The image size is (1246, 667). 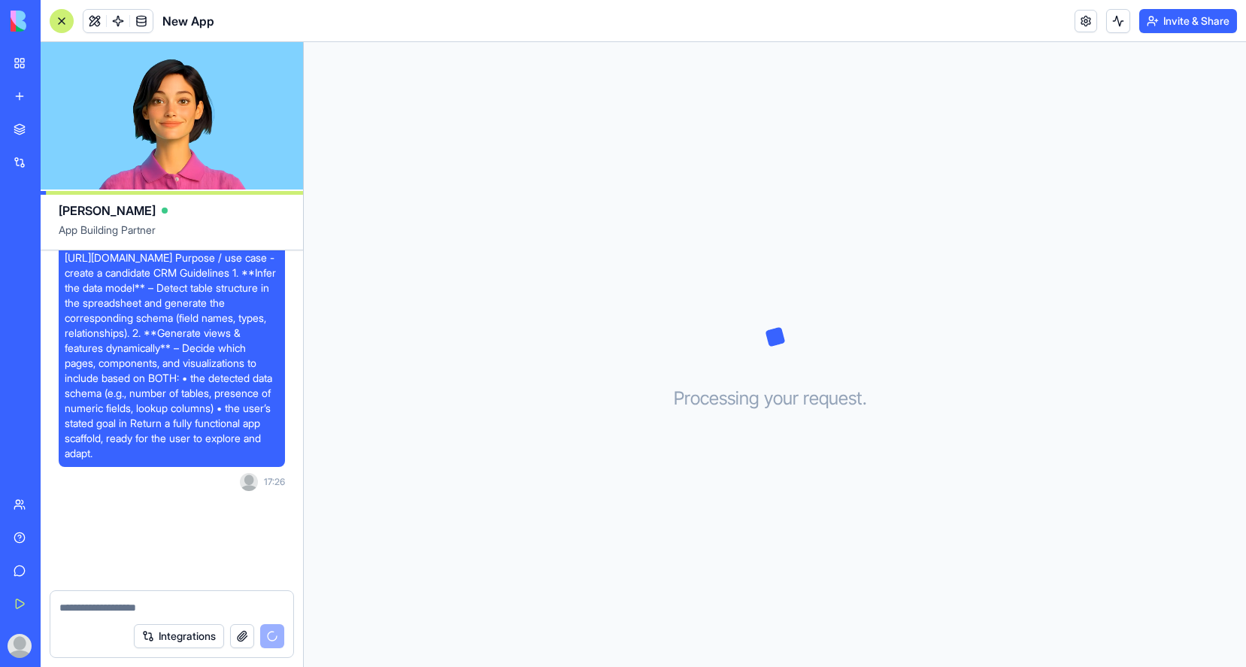 I want to click on button: Invite & Share, so click(x=1188, y=21).